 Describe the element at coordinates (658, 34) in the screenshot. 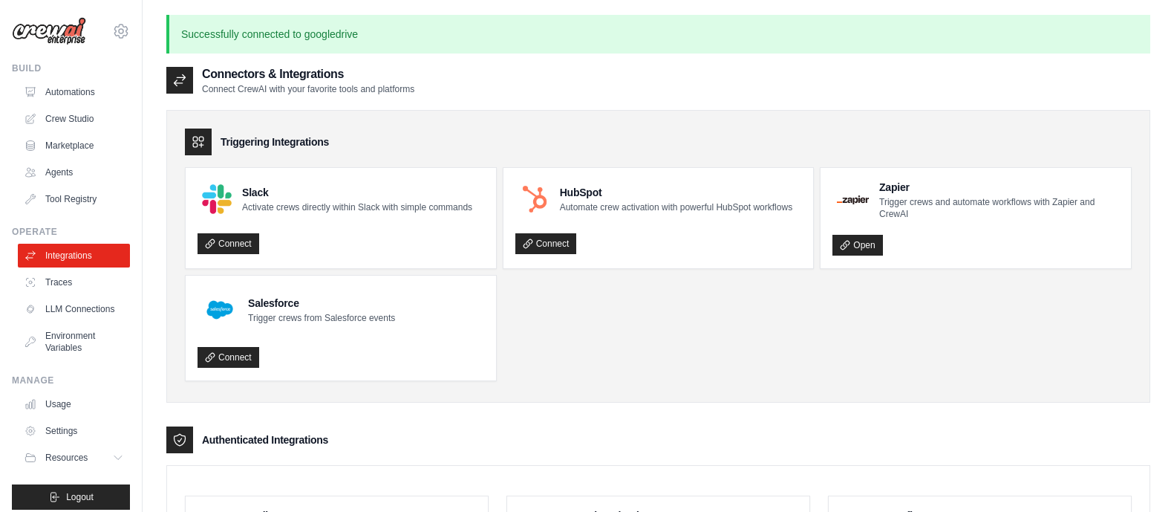

I see `p: Successfully connected to googledrive` at that location.